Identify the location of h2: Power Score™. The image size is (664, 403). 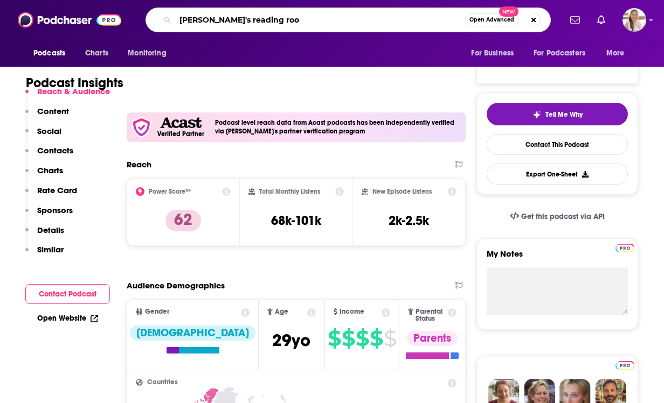
(170, 192).